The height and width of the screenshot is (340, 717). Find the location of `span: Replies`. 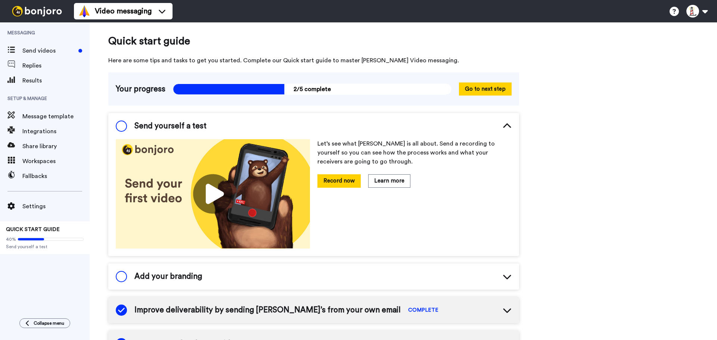

span: Replies is located at coordinates (56, 66).